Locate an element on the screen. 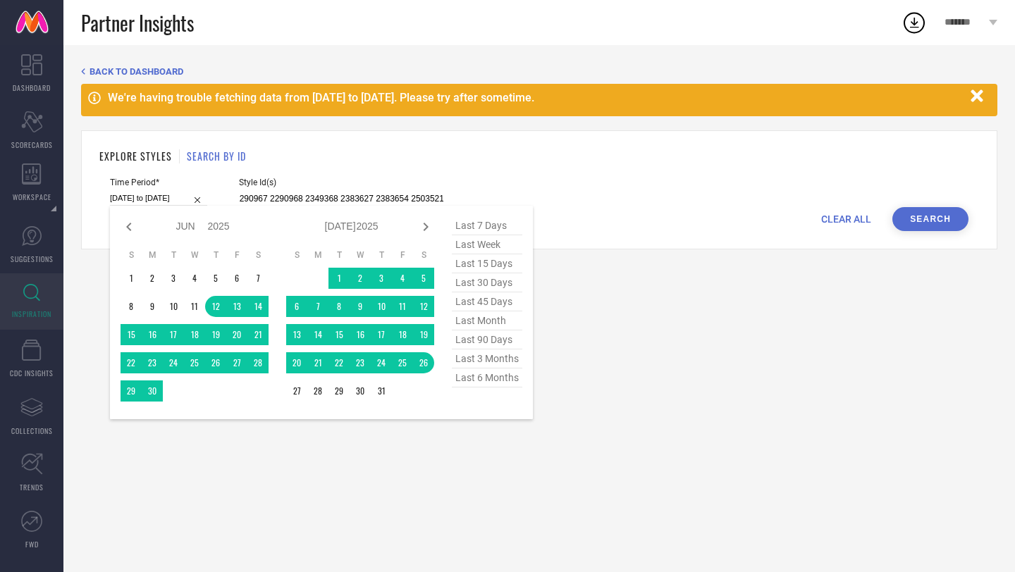 This screenshot has height=572, width=1015. span: CDC INSIGHTS is located at coordinates (32, 373).